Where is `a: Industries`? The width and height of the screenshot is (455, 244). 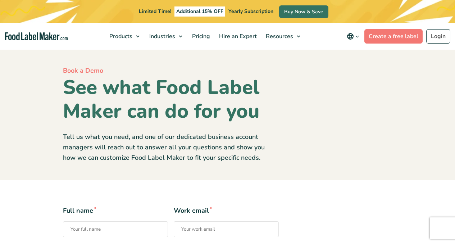
a: Industries is located at coordinates (165, 36).